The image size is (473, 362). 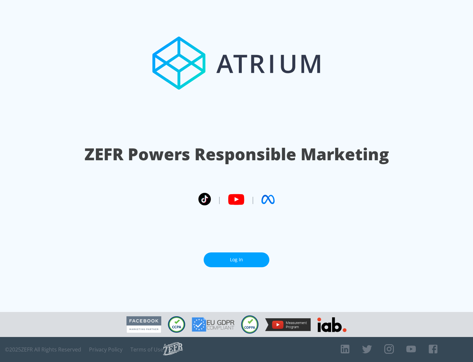 What do you see at coordinates (144, 324) in the screenshot?
I see `img: Facebook Marketing Partner` at bounding box center [144, 324].